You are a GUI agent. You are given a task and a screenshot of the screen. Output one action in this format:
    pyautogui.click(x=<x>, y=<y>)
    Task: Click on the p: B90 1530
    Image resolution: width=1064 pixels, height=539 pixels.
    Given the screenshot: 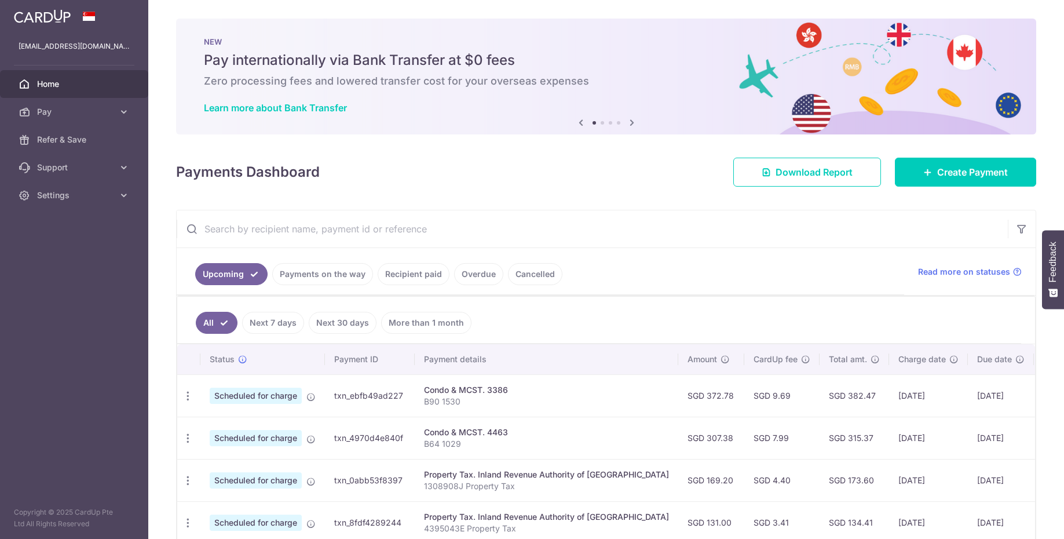 What is the action you would take?
    pyautogui.click(x=546, y=402)
    